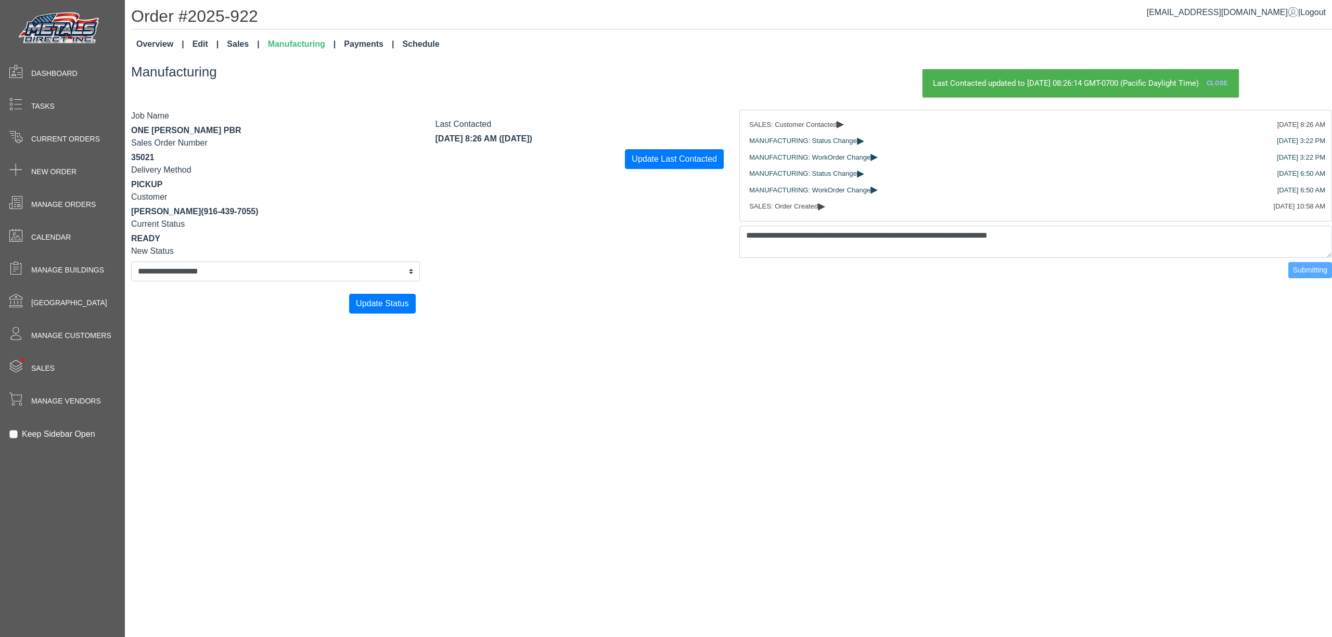  I want to click on label: Last Contacted, so click(463, 124).